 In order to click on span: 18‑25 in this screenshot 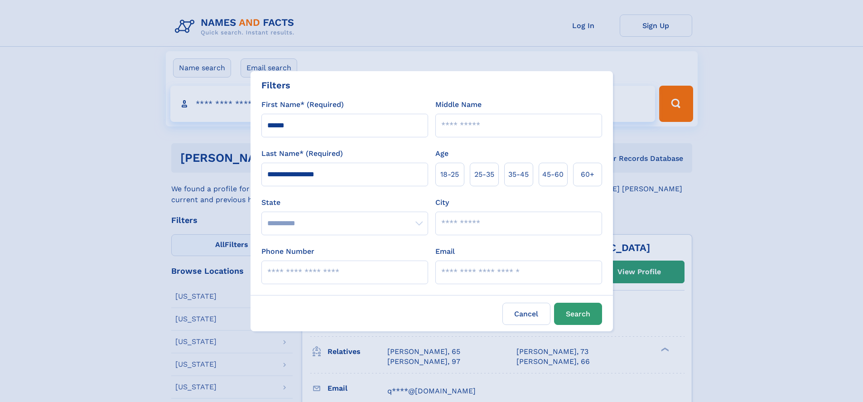, I will do `click(449, 174)`.